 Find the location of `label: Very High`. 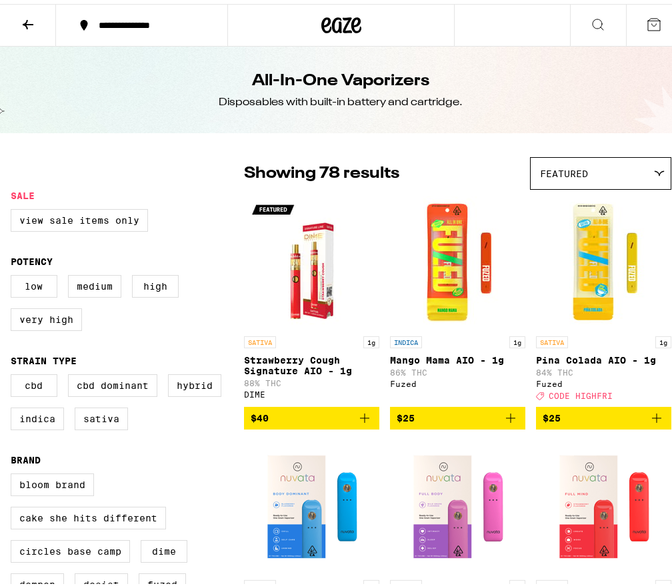

label: Very High is located at coordinates (46, 316).